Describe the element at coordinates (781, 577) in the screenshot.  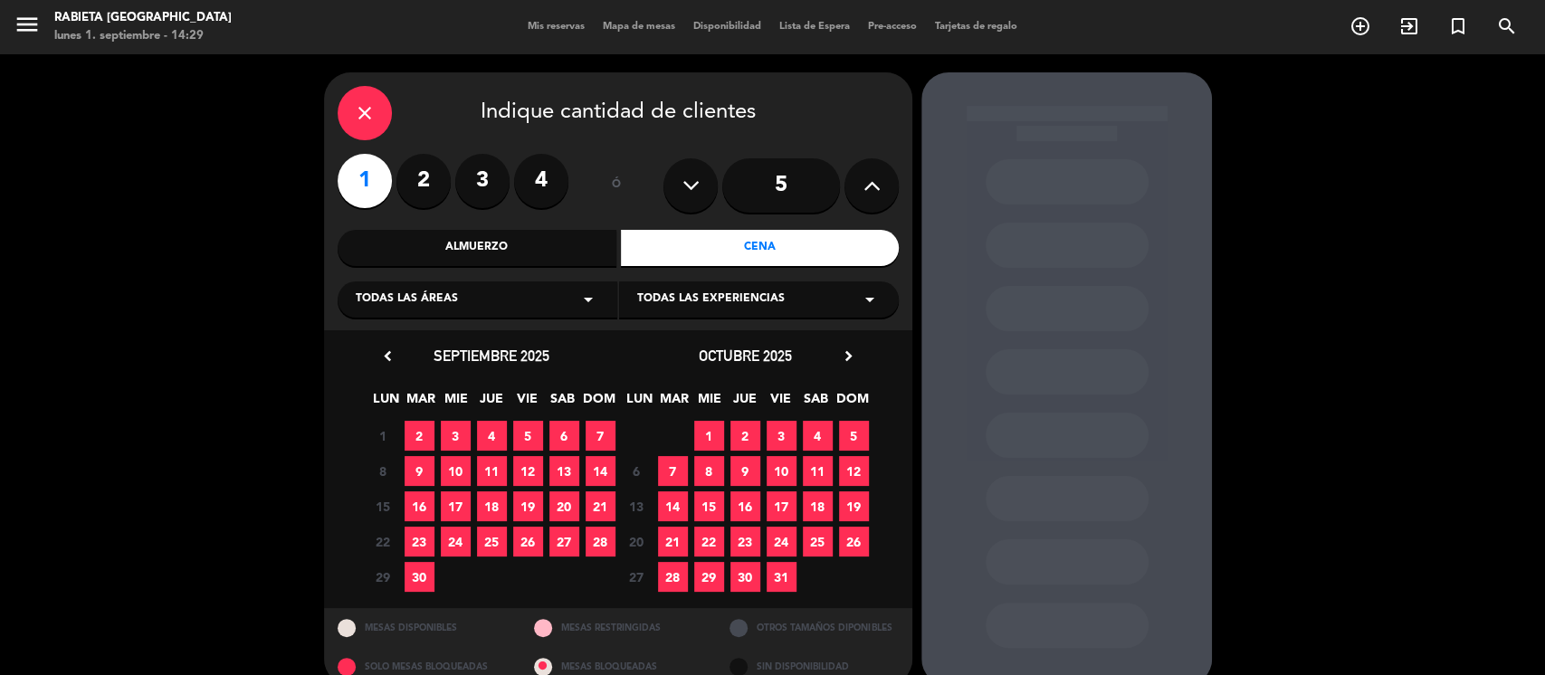
I see `span: 31` at that location.